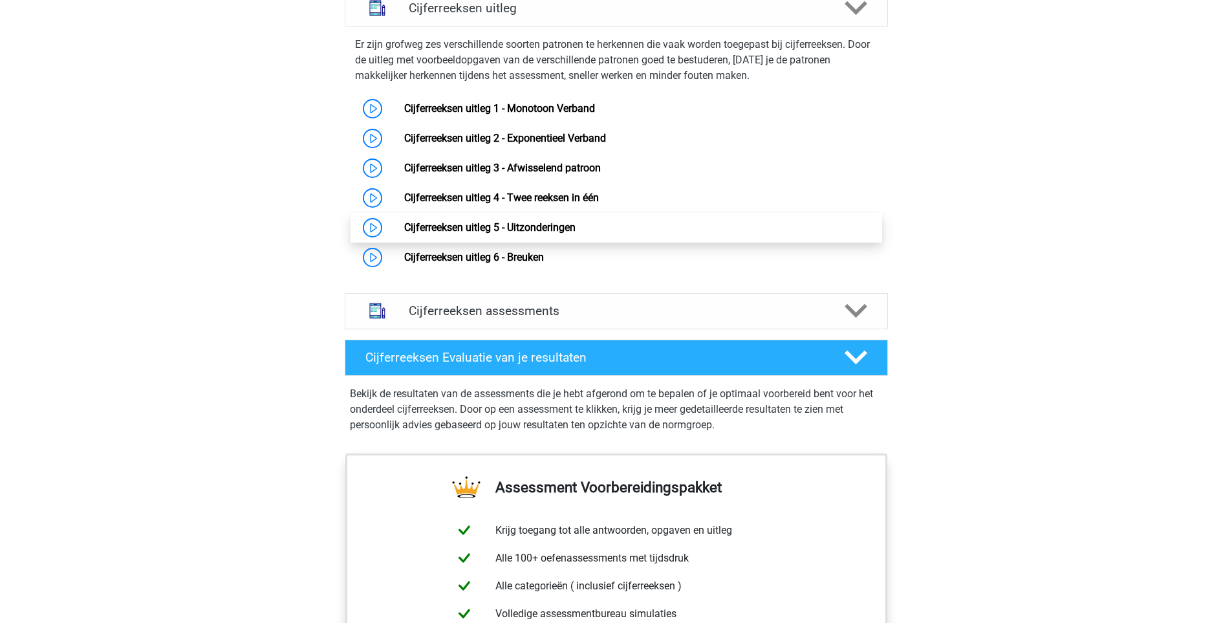 This screenshot has width=1232, height=623. What do you see at coordinates (616, 409) in the screenshot?
I see `p: Bekijk de resultaten van de assessments die je hebt afgerond om te bepalen of je optimaal voorber...` at bounding box center [616, 409].